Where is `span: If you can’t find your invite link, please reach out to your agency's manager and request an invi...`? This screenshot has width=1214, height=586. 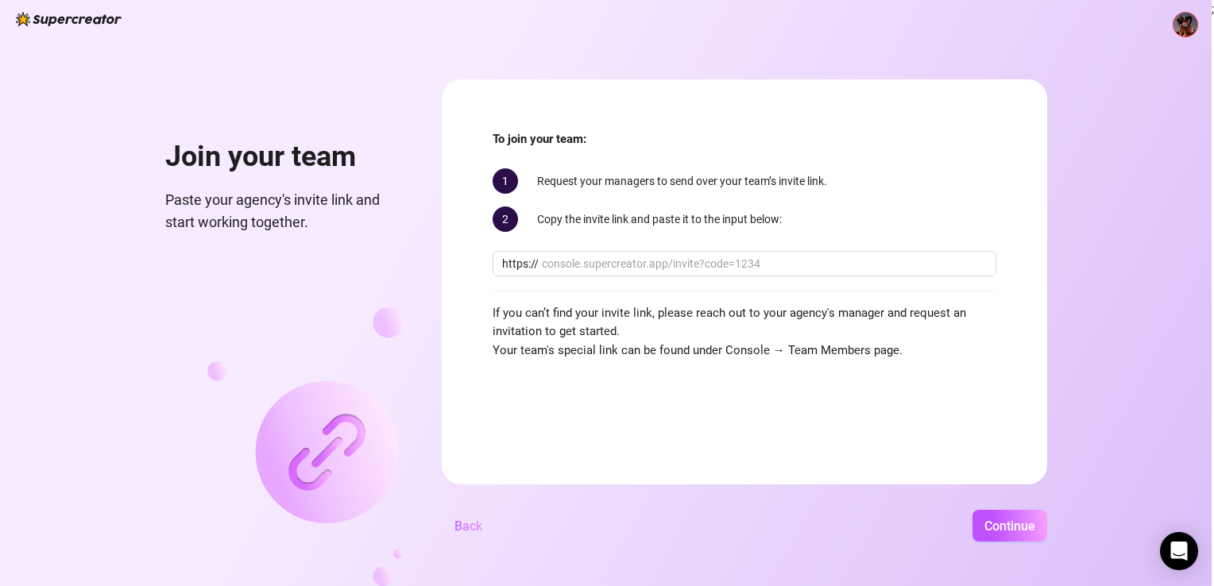
span: If you can’t find your invite link, please reach out to your agency's manager and request an invi... is located at coordinates (745, 332).